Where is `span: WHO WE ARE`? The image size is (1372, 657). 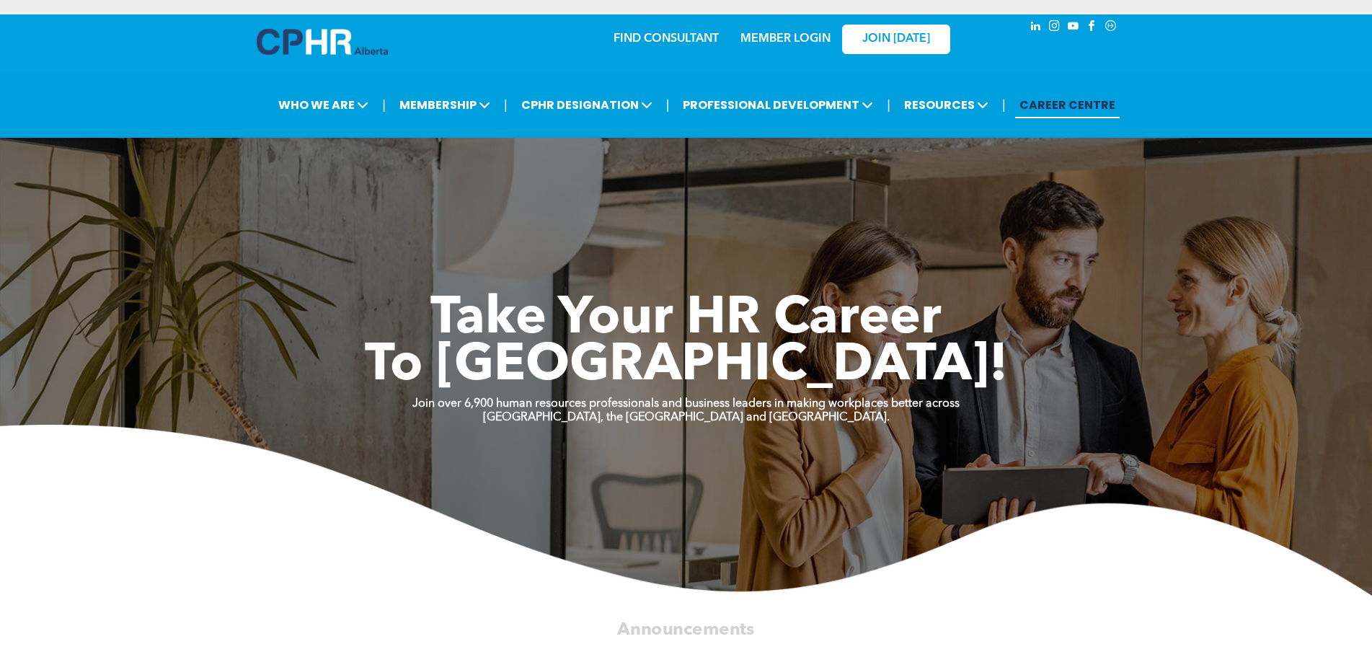 span: WHO WE ARE is located at coordinates (323, 105).